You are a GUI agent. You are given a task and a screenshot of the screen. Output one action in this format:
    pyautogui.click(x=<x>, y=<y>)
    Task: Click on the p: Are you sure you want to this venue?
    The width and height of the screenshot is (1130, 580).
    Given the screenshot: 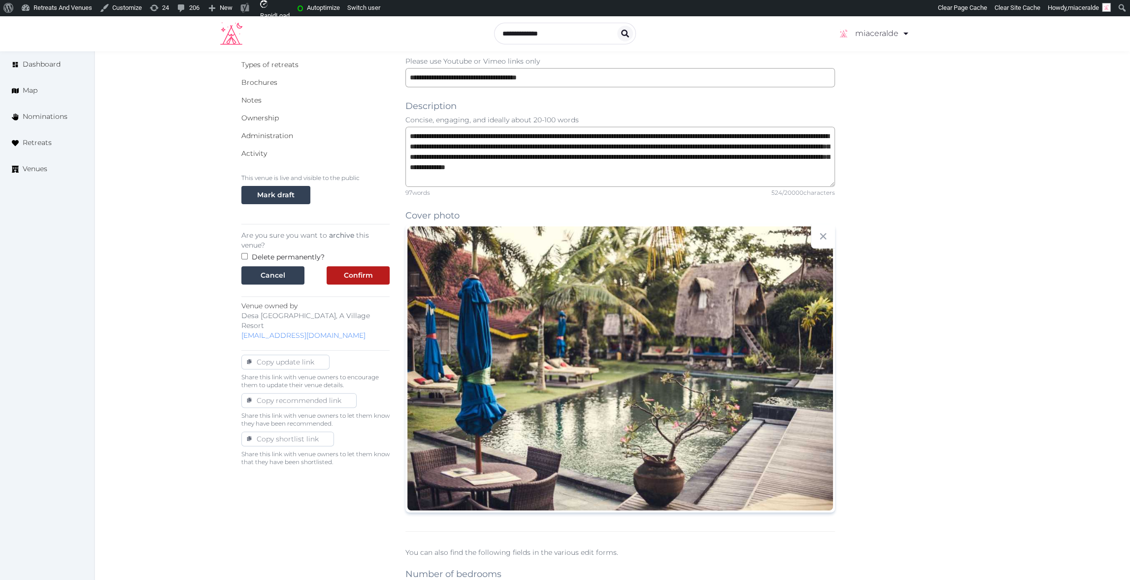 What is the action you would take?
    pyautogui.click(x=315, y=240)
    